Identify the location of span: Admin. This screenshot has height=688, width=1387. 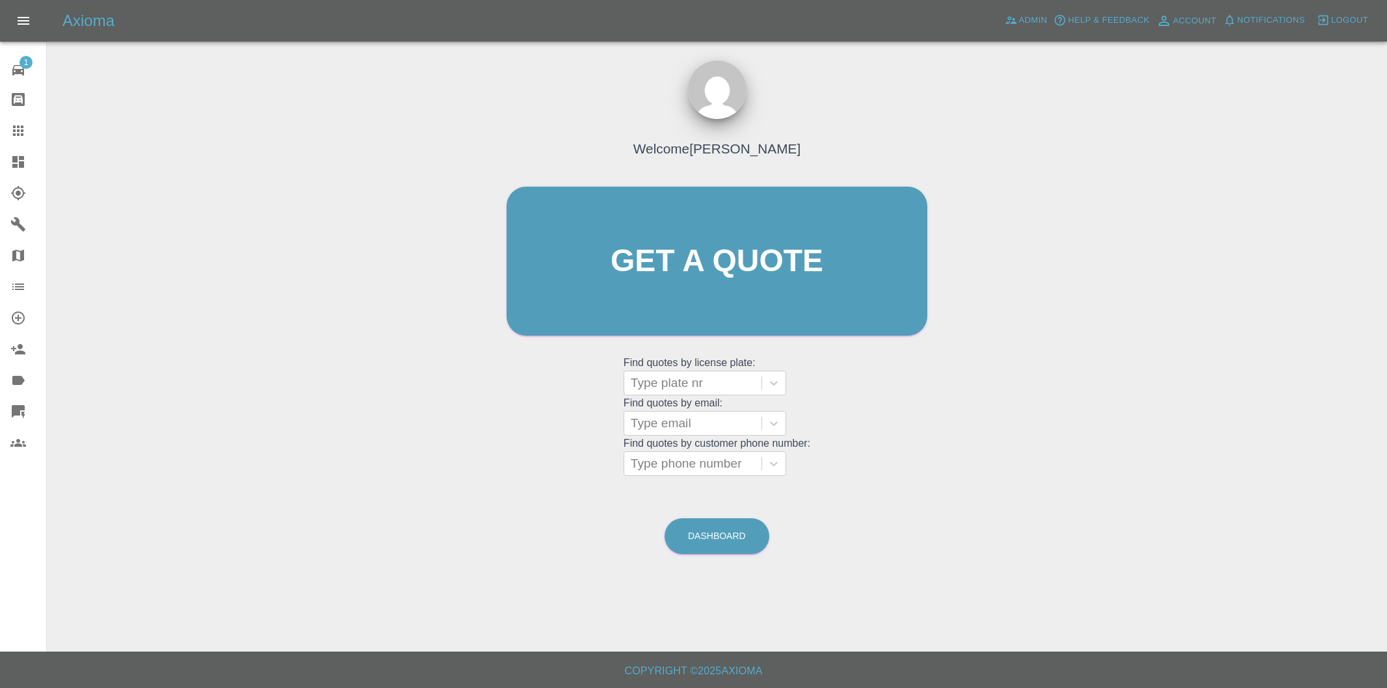
(1033, 20).